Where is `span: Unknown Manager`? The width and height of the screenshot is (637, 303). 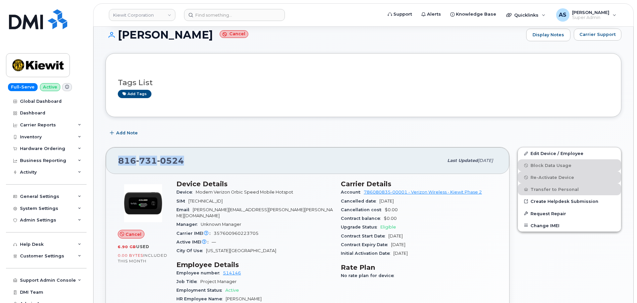
span: Unknown Manager is located at coordinates (221, 224).